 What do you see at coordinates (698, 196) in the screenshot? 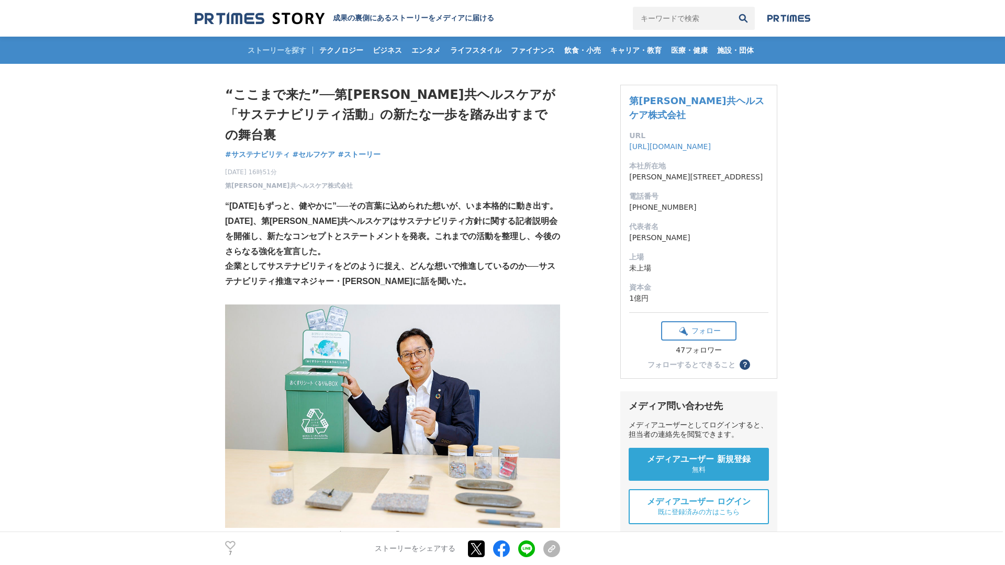
I see `dt: 電話番号` at bounding box center [698, 196].